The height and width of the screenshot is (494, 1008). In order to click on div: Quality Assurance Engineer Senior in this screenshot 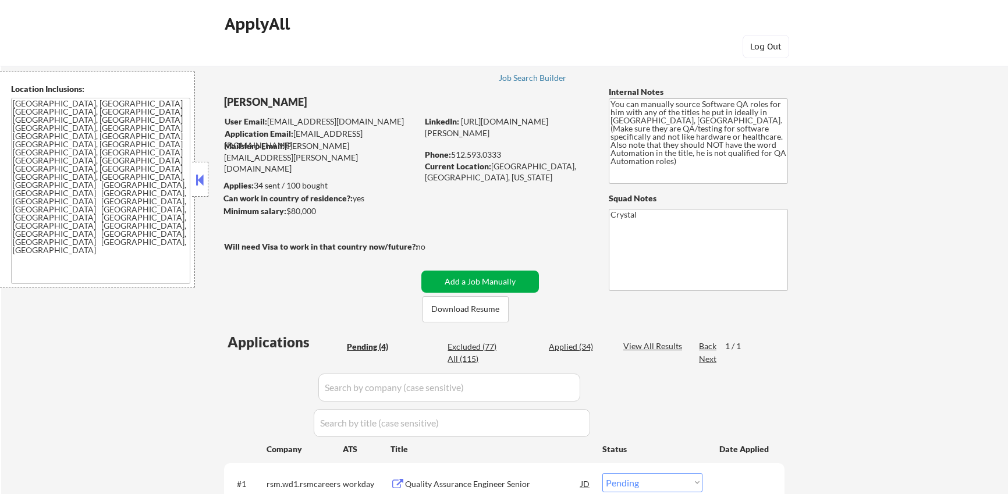, I will do `click(493, 484)`.